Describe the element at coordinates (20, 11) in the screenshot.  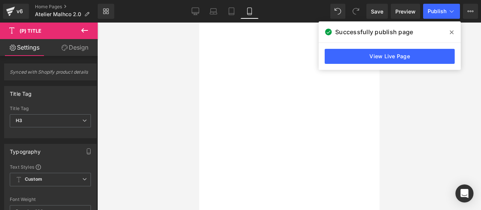
I see `div: v6` at that location.